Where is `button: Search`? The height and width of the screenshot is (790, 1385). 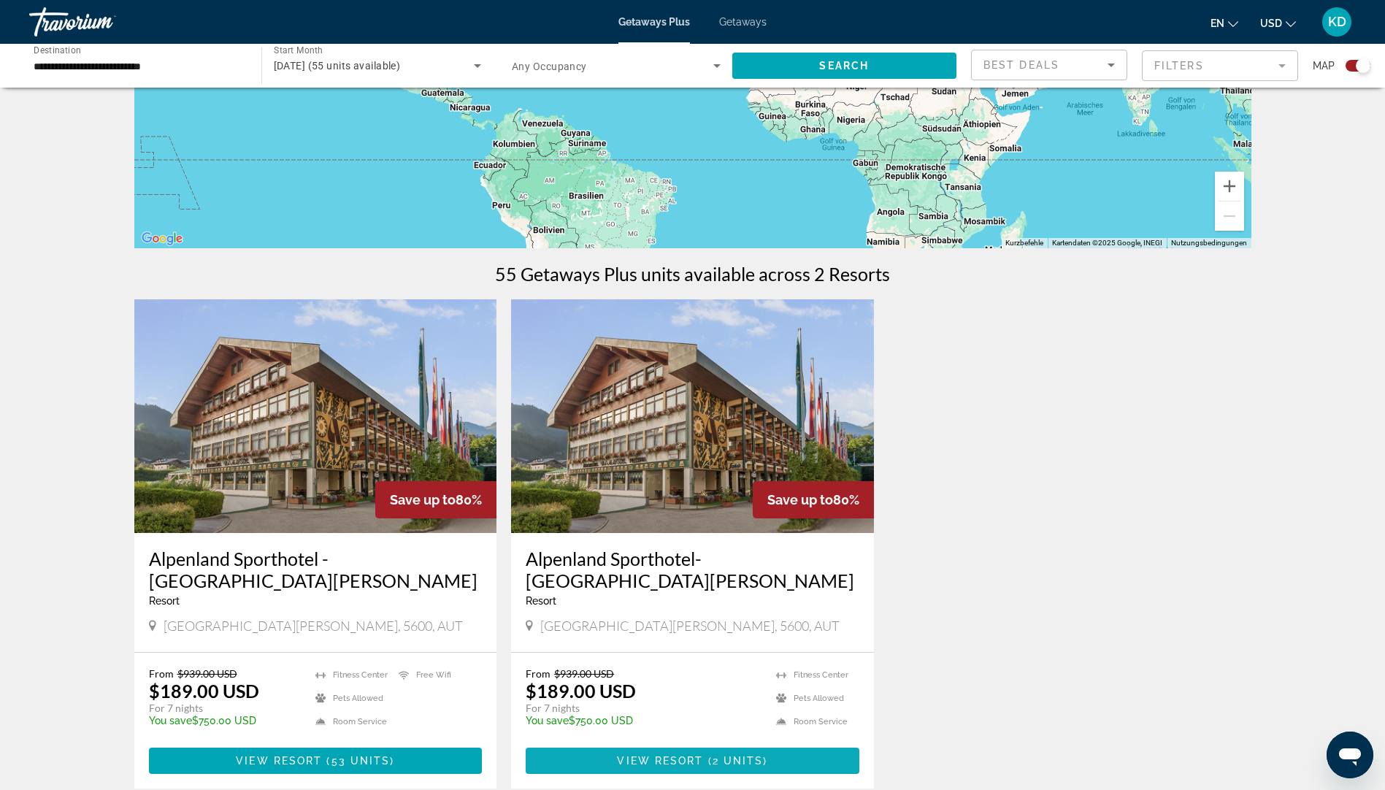
button: Search is located at coordinates (844, 66).